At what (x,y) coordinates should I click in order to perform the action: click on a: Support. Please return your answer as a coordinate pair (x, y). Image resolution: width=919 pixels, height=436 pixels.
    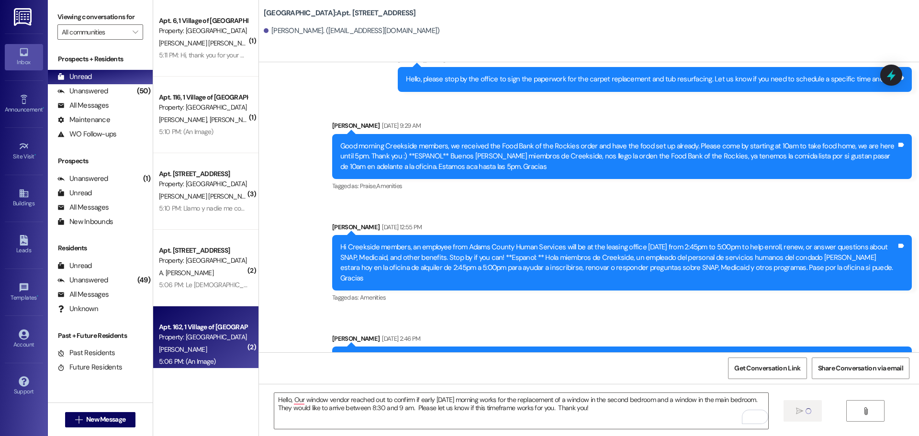
    Looking at the image, I should click on (24, 386).